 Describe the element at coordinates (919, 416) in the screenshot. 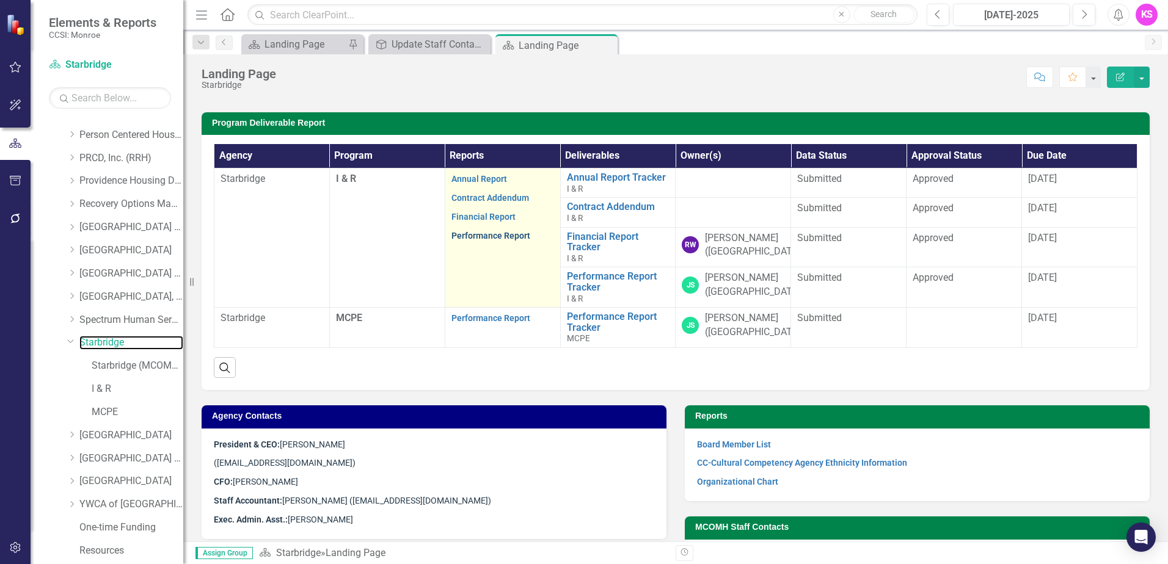

I see `h3: Reports` at that location.